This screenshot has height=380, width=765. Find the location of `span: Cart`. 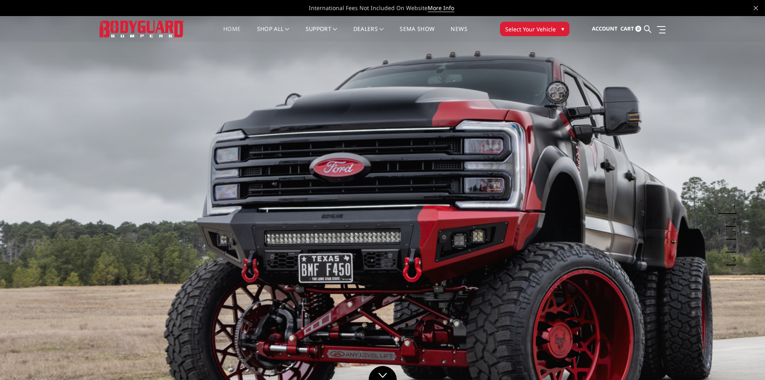

span: Cart is located at coordinates (628, 29).